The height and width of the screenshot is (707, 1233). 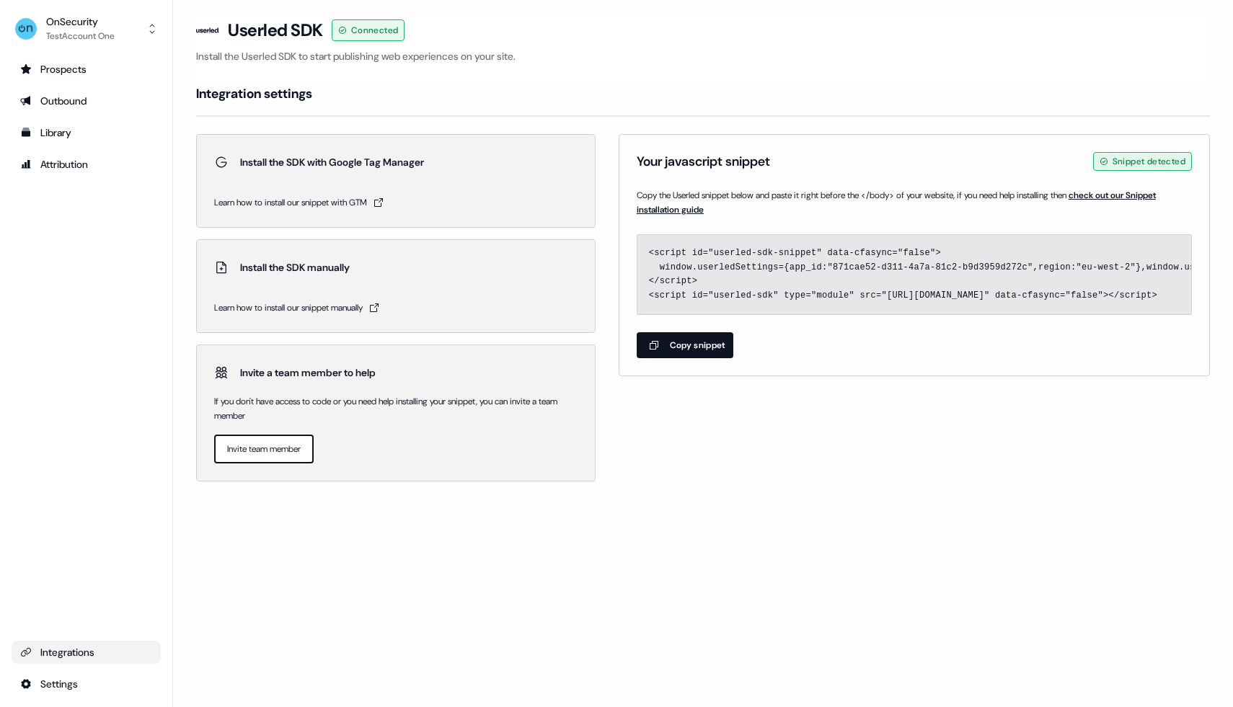 I want to click on span: Learn how to install our snippet with GTM, so click(x=291, y=203).